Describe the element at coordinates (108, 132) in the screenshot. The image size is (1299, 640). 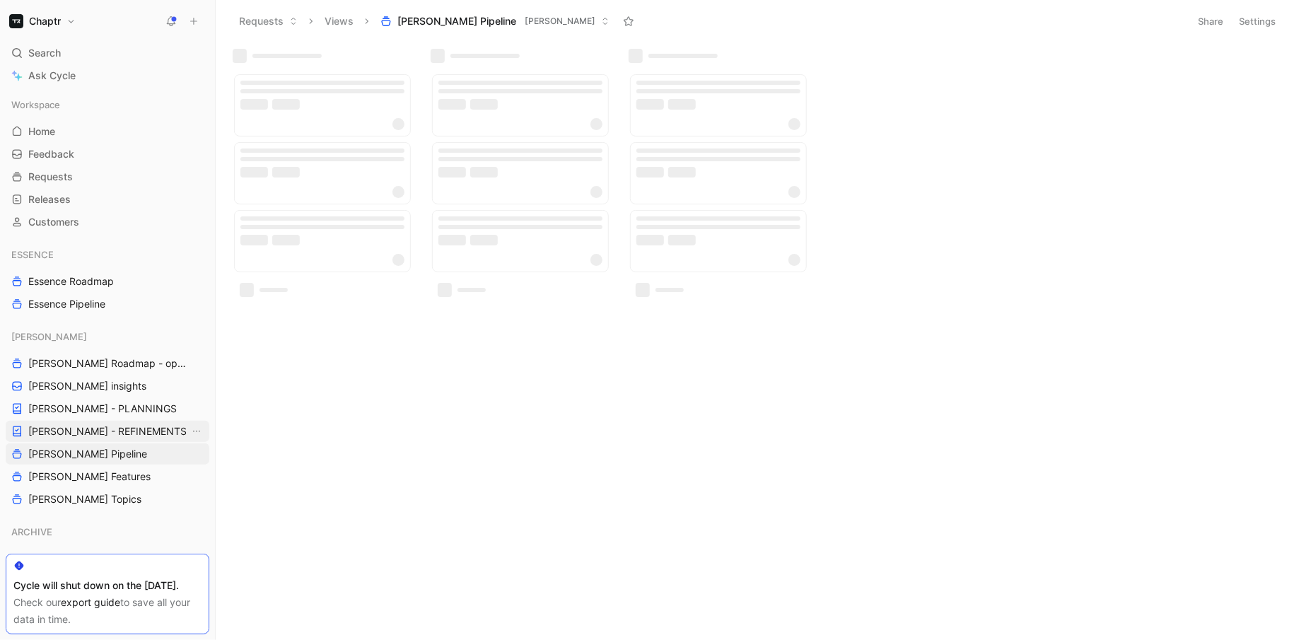
I see `a: Home` at that location.